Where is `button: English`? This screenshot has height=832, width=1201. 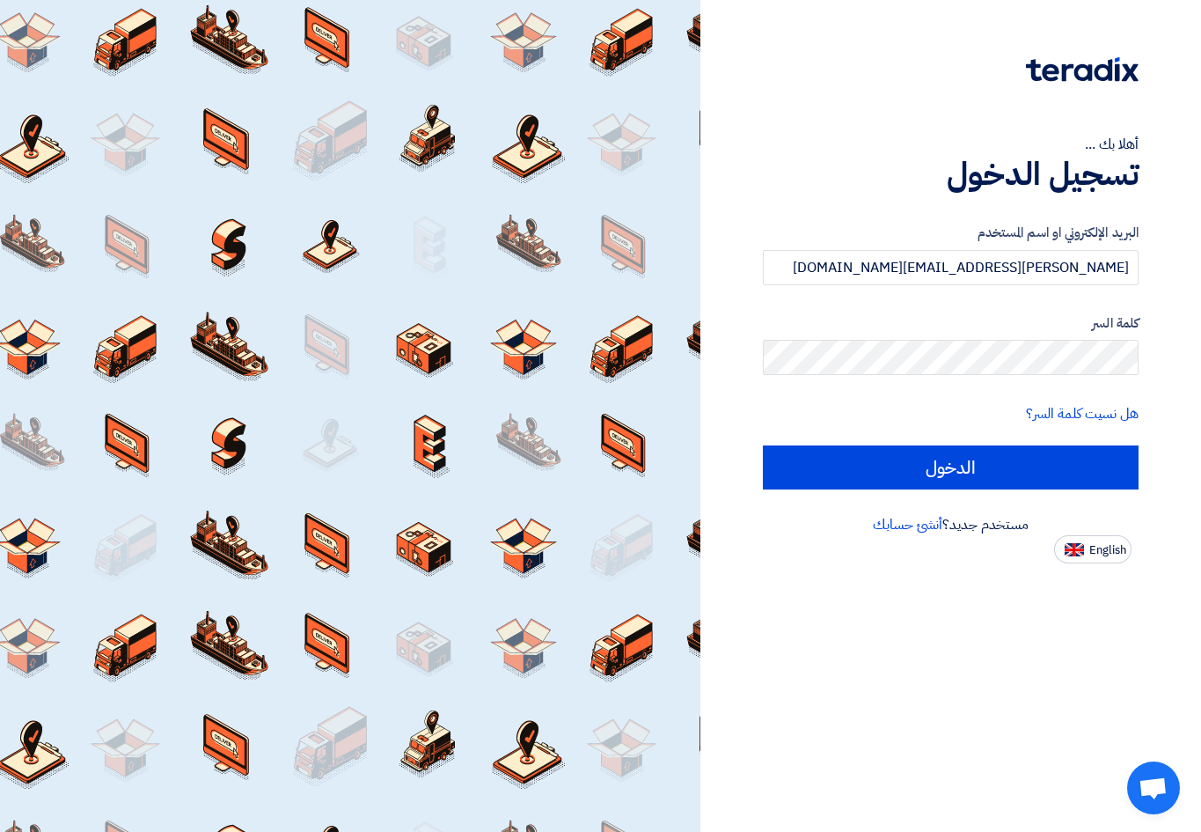
button: English is located at coordinates (1093, 549).